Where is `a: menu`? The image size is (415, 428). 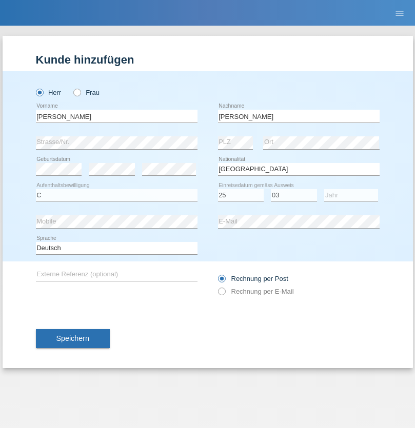
a: menu is located at coordinates (399, 13).